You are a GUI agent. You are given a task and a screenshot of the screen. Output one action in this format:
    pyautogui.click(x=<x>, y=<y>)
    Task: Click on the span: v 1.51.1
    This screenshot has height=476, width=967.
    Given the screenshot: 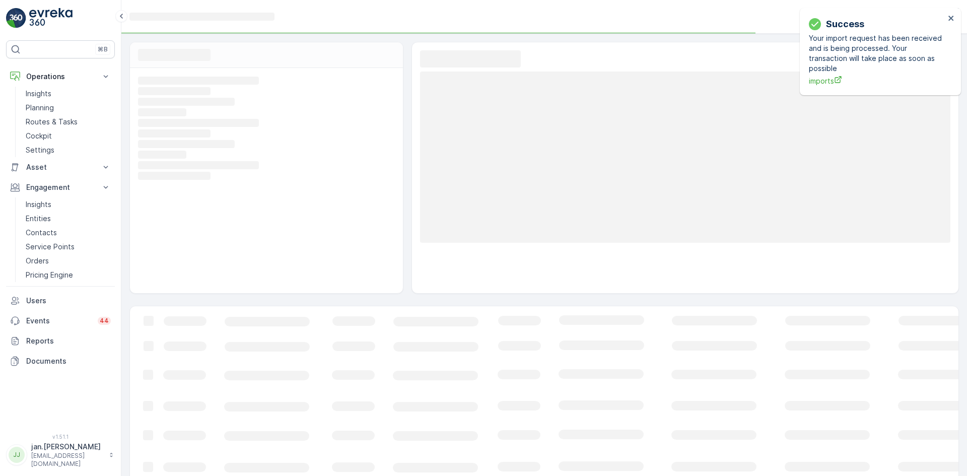 What is the action you would take?
    pyautogui.click(x=60, y=437)
    